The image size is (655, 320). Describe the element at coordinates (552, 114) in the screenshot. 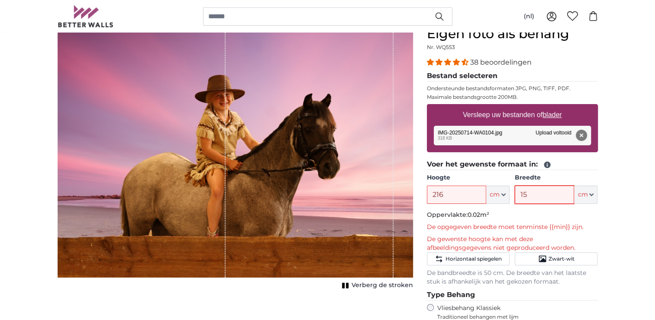

I see `u: blader` at that location.